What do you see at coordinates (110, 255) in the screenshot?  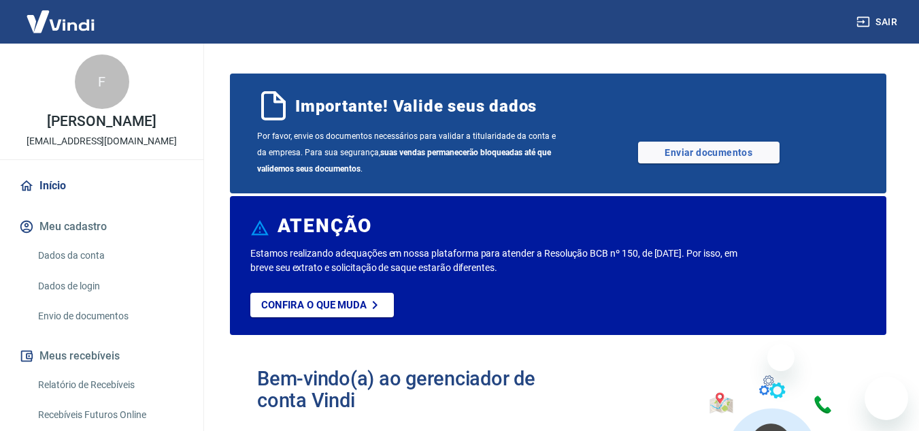 I see `a: Dados da conta` at bounding box center [110, 255].